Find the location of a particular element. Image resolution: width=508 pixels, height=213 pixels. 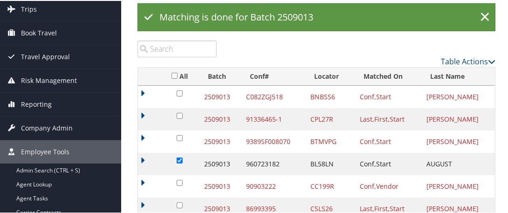

span: Employee Tools is located at coordinates (45, 151).